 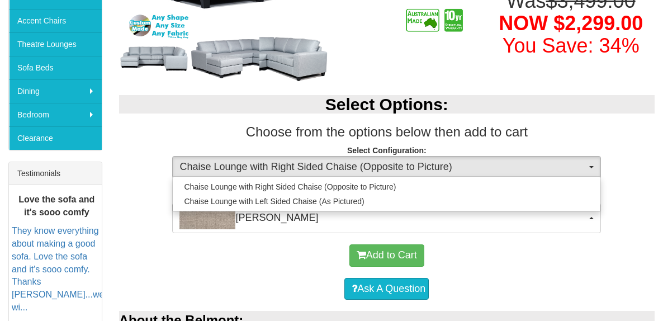 I want to click on img: Deja Latte, so click(x=207, y=218).